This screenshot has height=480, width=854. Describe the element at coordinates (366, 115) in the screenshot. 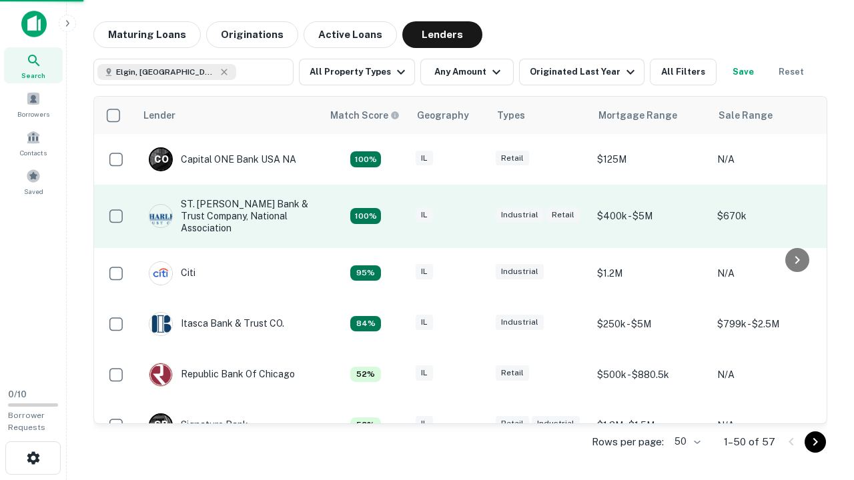

I see `th: Capitalize uses an advanced AI algorithm to match your search with the best lender. The match sco...` at that location.